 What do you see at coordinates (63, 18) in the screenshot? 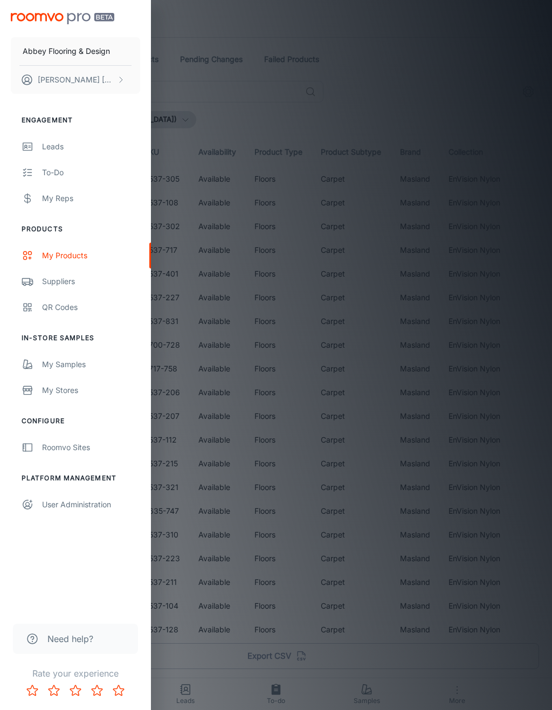
I see `img: Roomvo PRO Beta` at bounding box center [63, 18].